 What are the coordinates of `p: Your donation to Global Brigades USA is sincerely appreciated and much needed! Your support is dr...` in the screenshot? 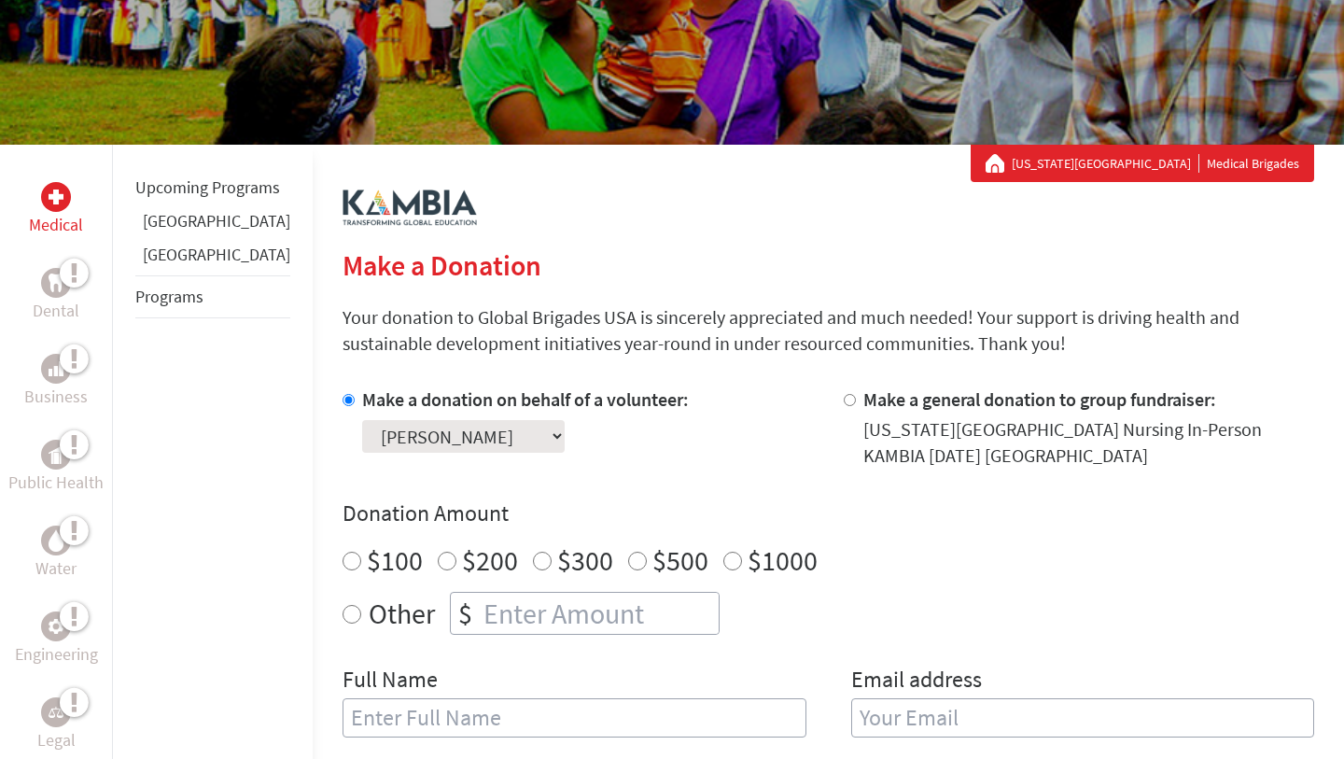 It's located at (828, 330).